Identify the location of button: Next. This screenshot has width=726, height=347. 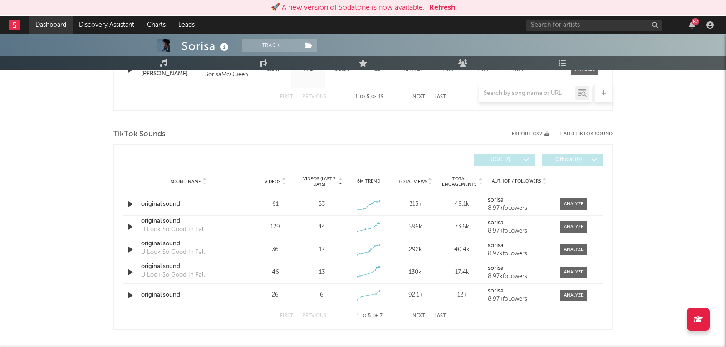
(419, 315).